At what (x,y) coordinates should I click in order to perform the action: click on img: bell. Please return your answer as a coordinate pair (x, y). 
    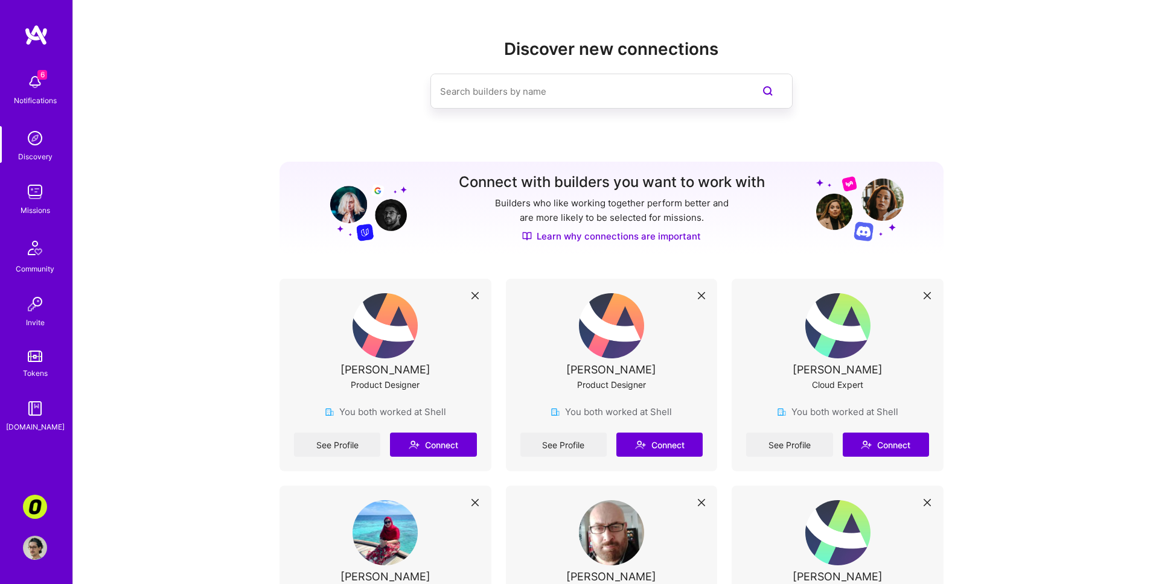
    Looking at the image, I should click on (35, 82).